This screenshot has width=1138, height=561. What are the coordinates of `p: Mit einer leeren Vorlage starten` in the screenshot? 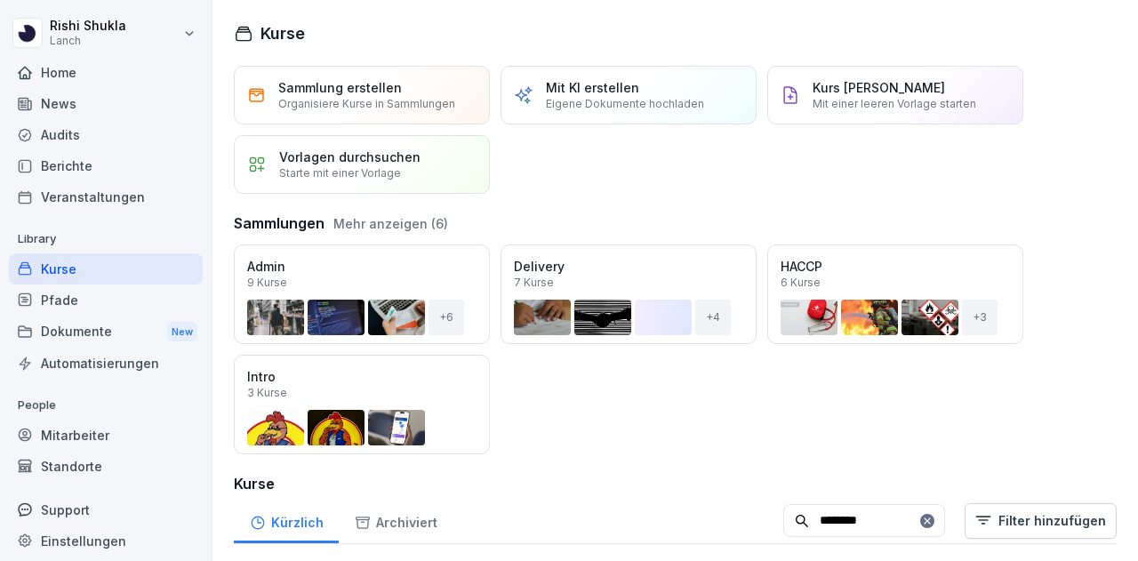 It's located at (894, 103).